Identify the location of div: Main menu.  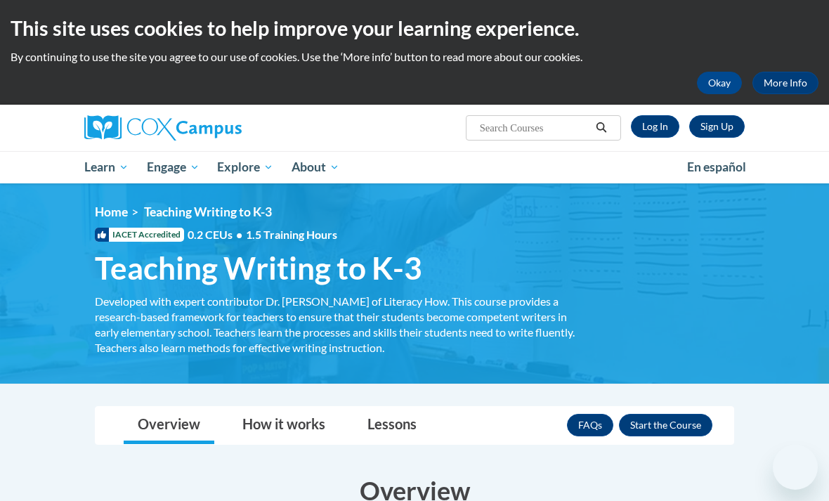
(414, 167).